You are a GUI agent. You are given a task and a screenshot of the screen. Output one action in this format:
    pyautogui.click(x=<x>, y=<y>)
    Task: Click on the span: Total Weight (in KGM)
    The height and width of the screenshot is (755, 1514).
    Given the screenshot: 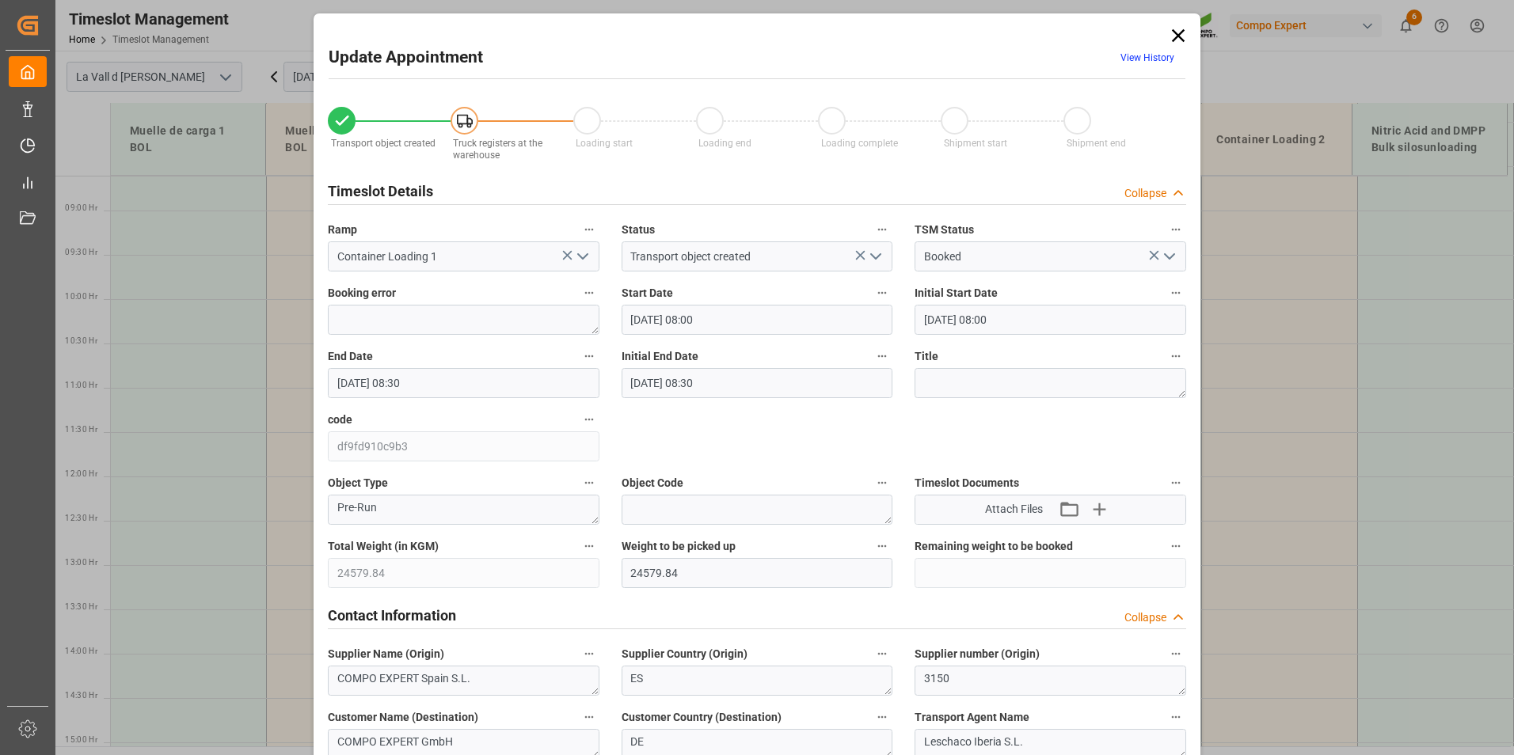 What is the action you would take?
    pyautogui.click(x=383, y=546)
    